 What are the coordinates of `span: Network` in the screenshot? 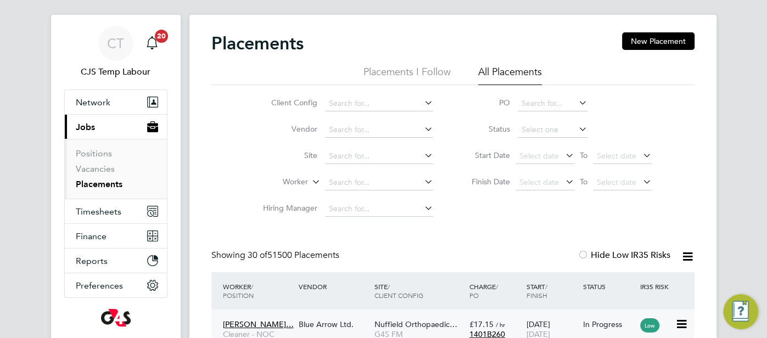 It's located at (93, 102).